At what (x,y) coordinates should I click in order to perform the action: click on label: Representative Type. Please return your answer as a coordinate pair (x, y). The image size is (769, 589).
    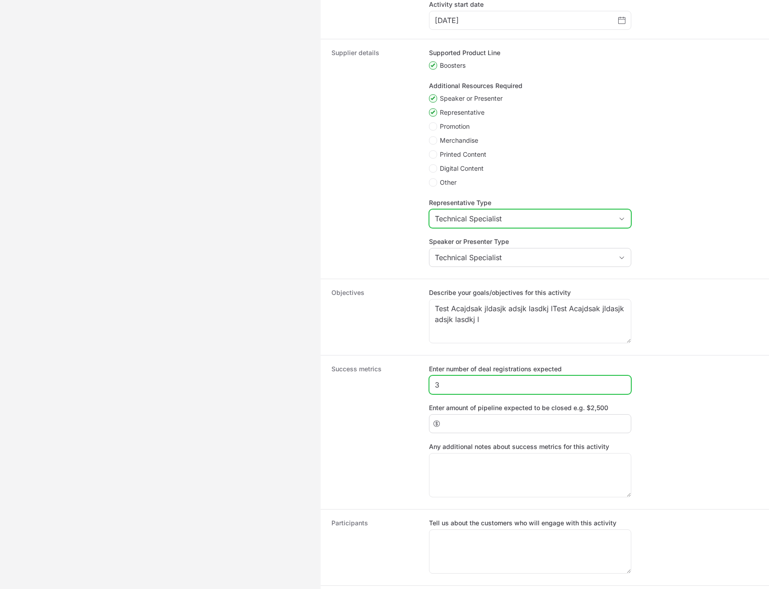
    Looking at the image, I should click on (530, 203).